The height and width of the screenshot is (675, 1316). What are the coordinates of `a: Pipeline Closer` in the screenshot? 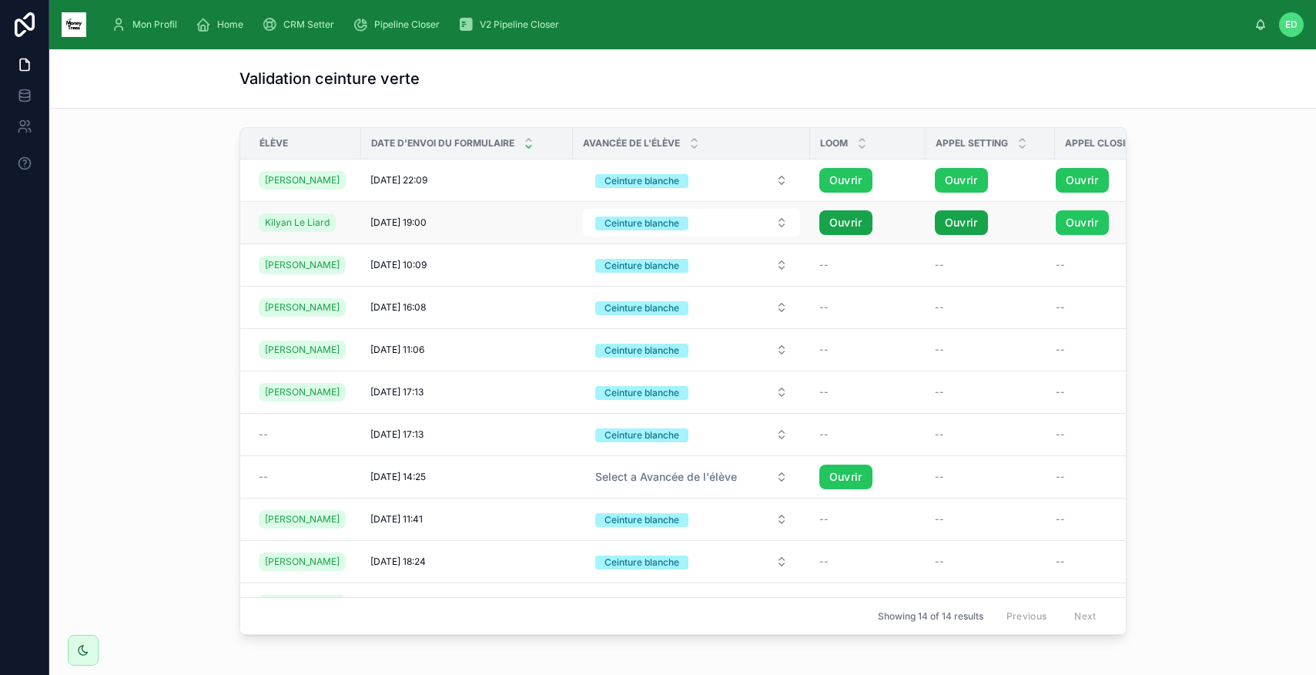 It's located at (399, 25).